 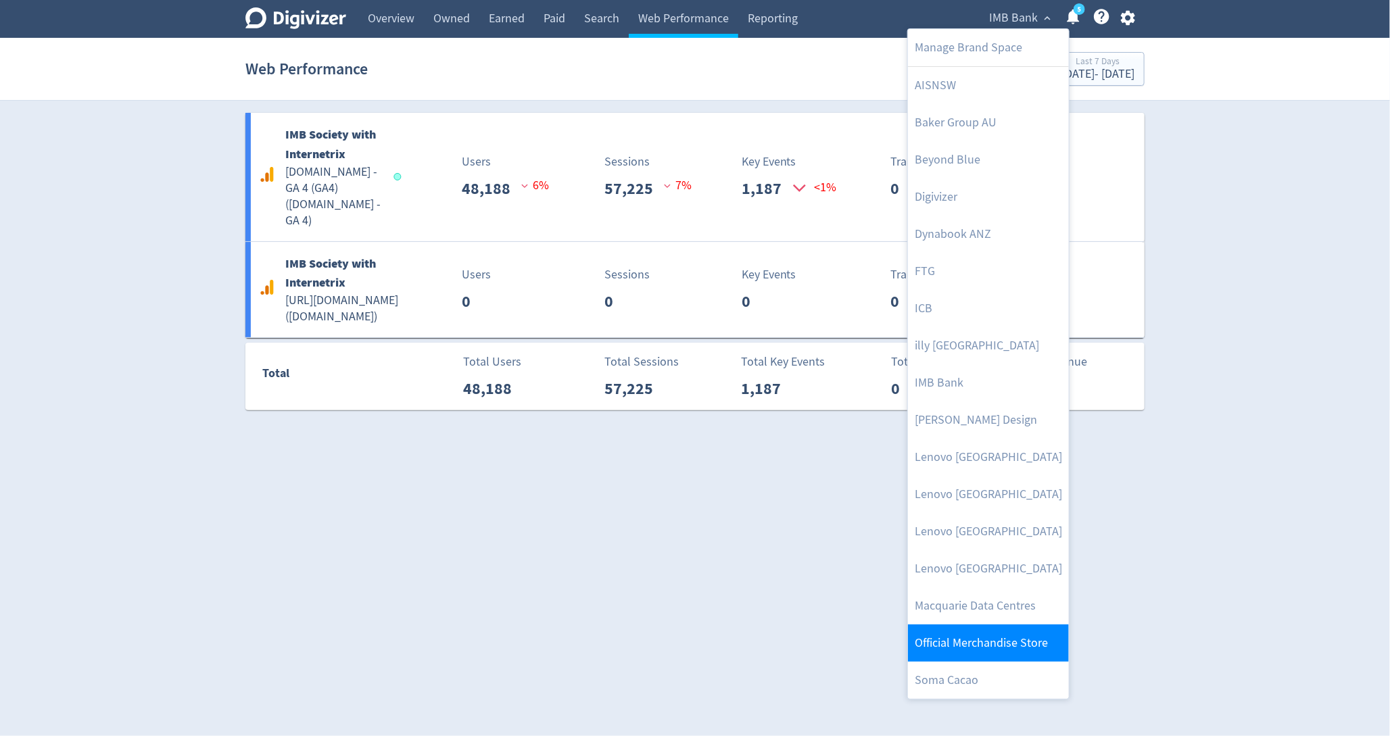 What do you see at coordinates (989, 383) in the screenshot?
I see `a: IMB Bank` at bounding box center [989, 383].